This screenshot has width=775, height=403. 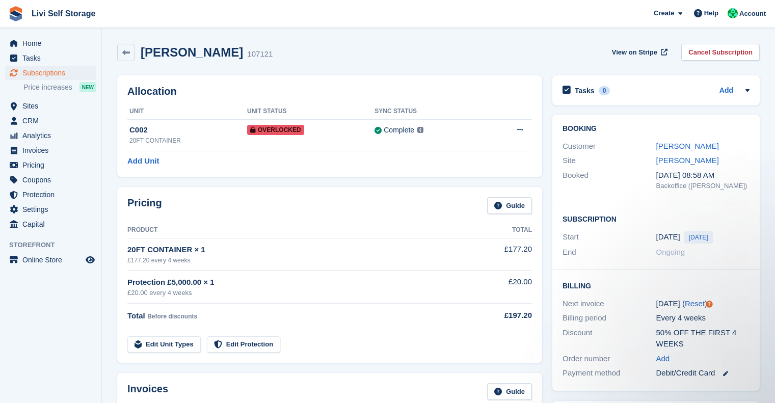 What do you see at coordinates (605, 91) in the screenshot?
I see `div: 0` at bounding box center [605, 91].